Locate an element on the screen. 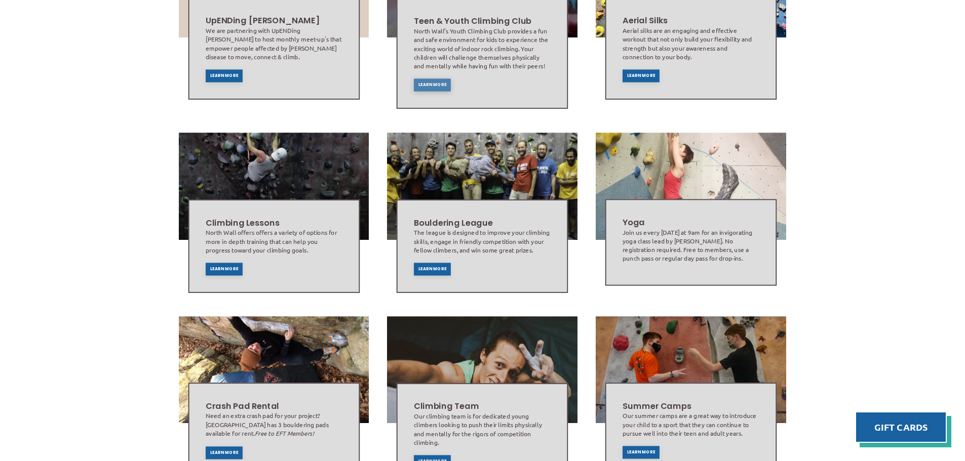 This screenshot has height=461, width=965. h2: Bouldering League is located at coordinates (482, 222).